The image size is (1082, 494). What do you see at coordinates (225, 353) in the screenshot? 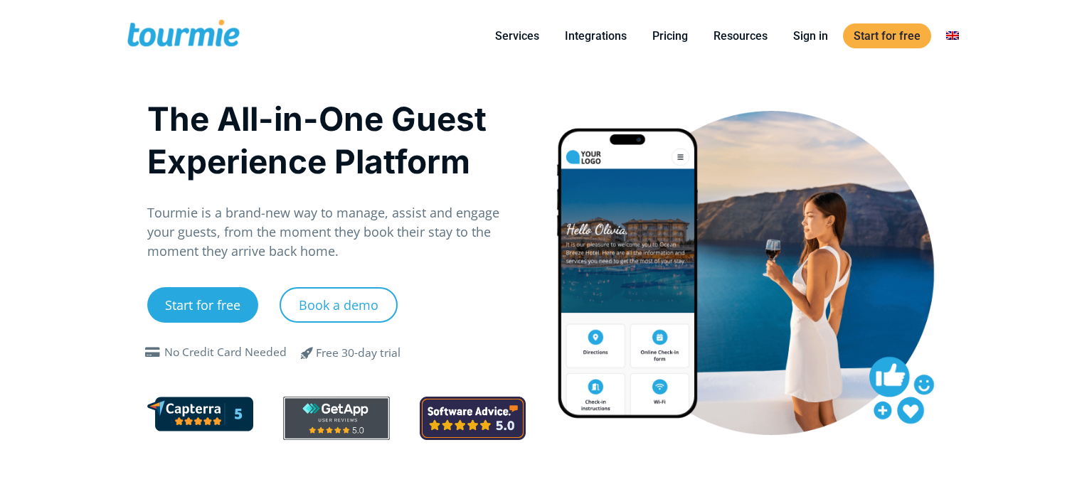
I see `div: No Credit Card Needed` at bounding box center [225, 353].